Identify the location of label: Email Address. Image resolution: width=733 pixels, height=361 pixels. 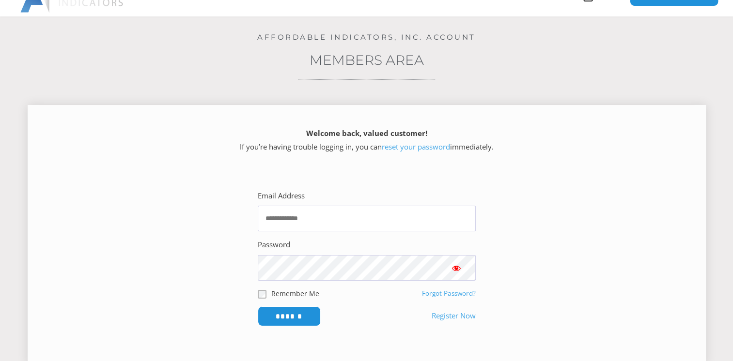
(281, 196).